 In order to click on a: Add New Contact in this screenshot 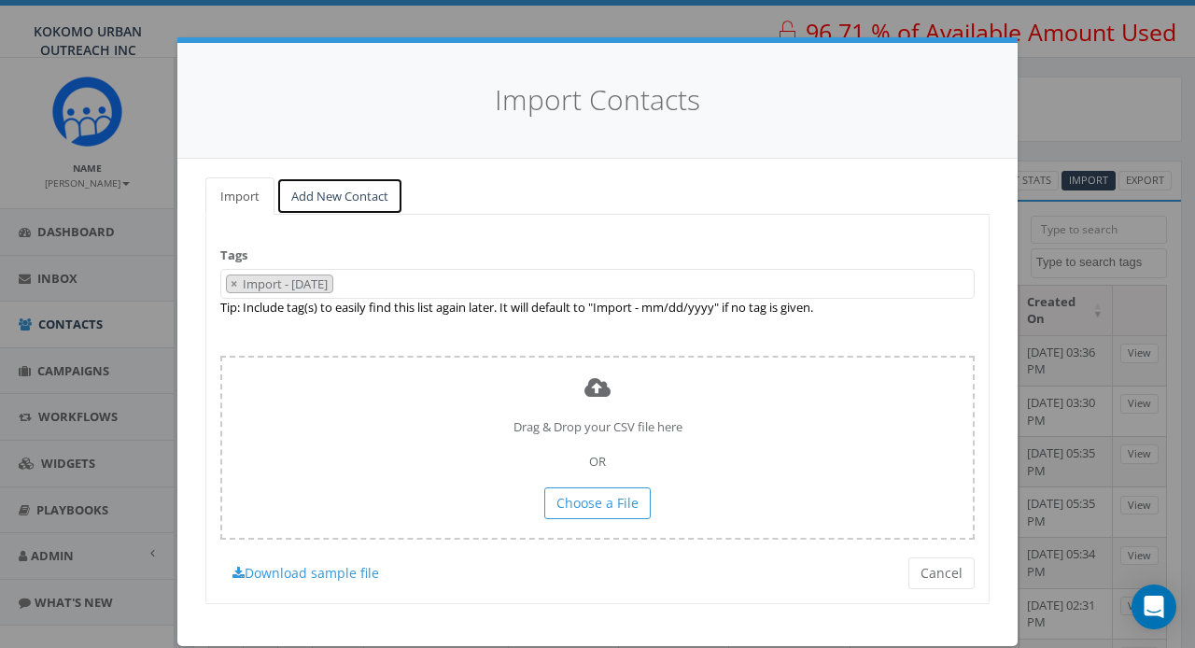, I will do `click(340, 196)`.